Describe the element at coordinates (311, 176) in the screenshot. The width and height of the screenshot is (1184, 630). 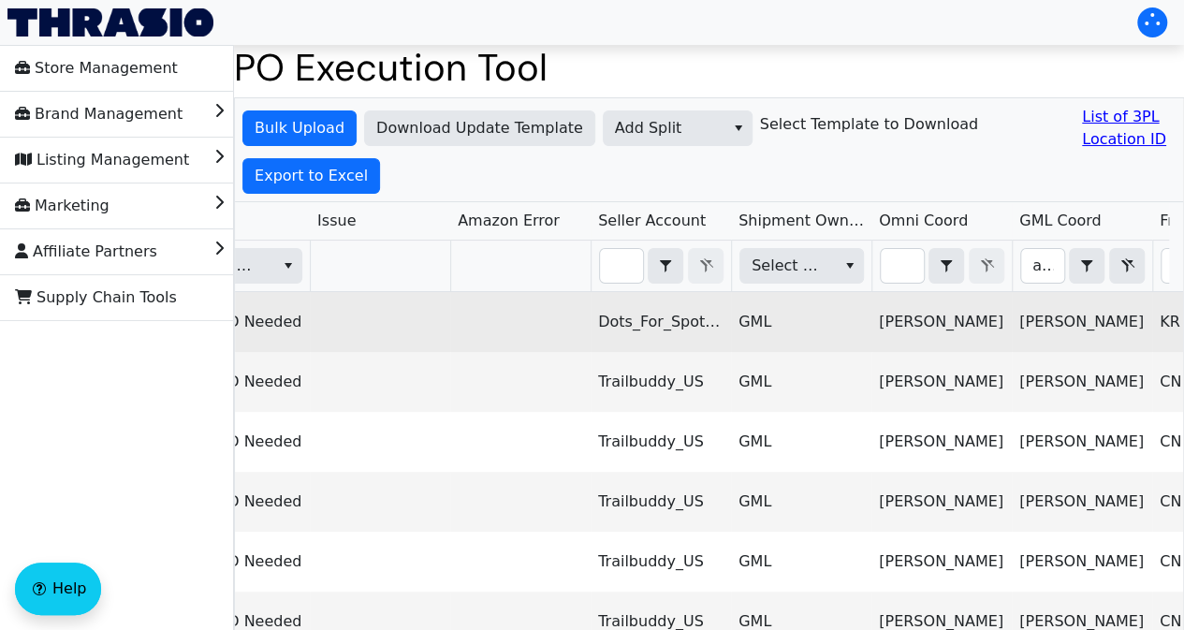
I see `span: Export to Excel` at that location.